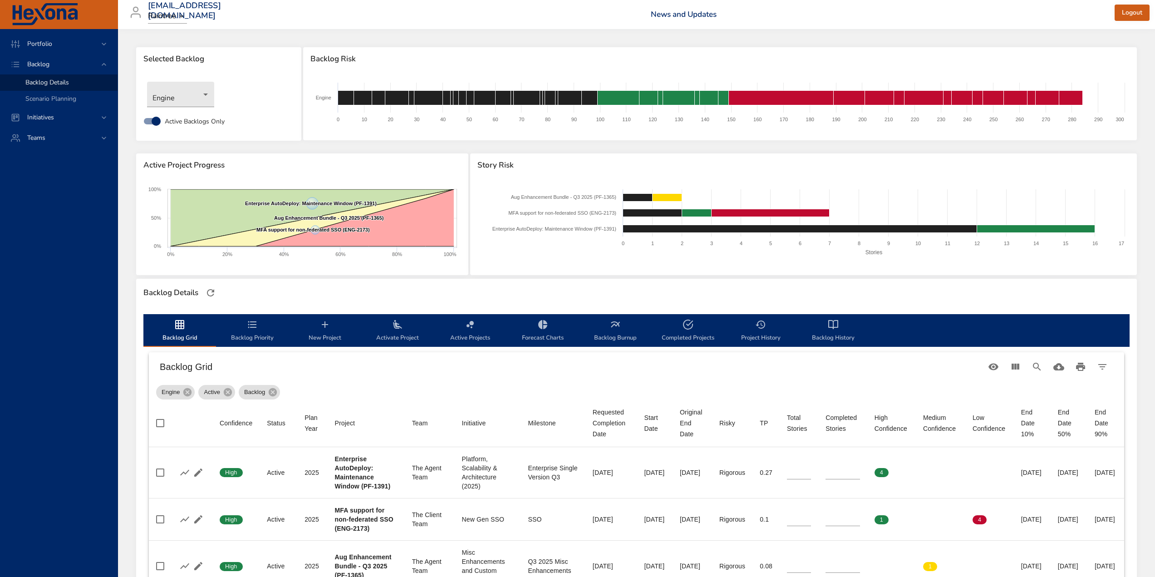 This screenshot has height=577, width=1155. I want to click on text: 140, so click(705, 119).